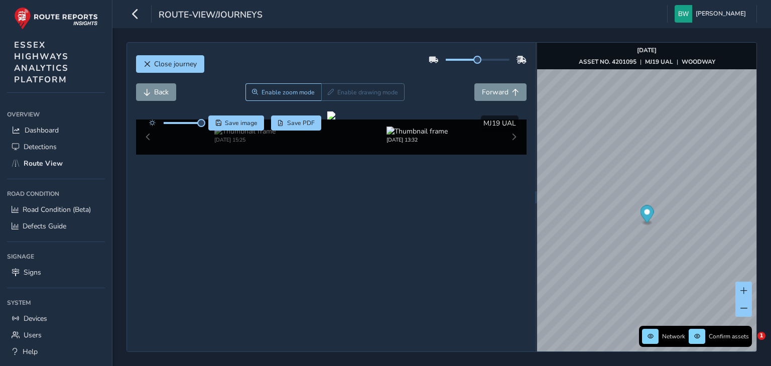 This screenshot has height=366, width=771. What do you see at coordinates (175, 64) in the screenshot?
I see `span: Close journey` at bounding box center [175, 64].